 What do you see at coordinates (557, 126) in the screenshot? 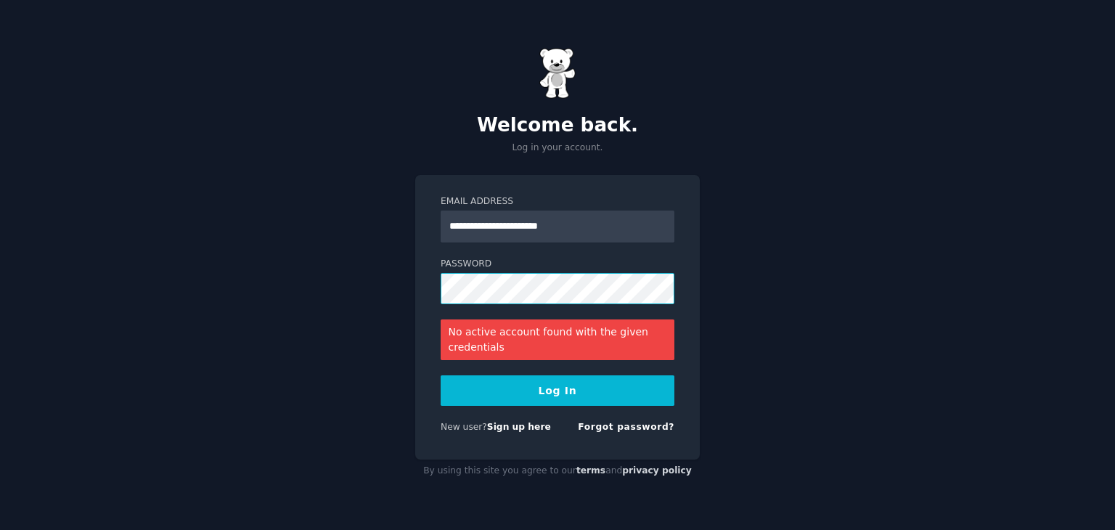
I see `h2: Welcome back.` at bounding box center [557, 126].